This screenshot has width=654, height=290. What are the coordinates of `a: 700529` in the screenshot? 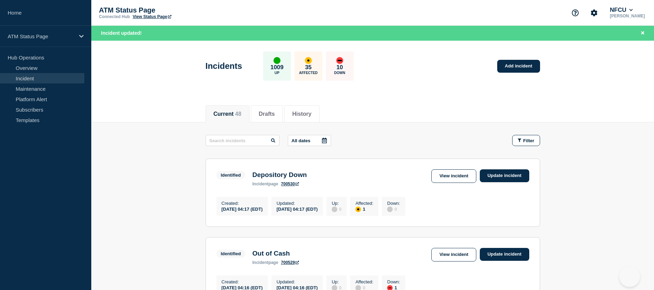 It's located at (290, 263).